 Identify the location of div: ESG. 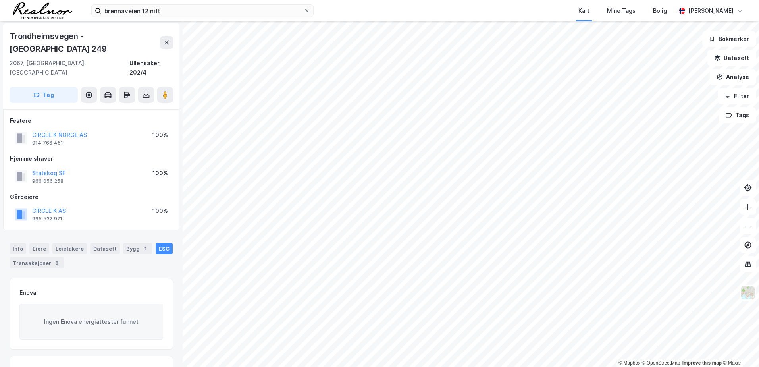
(164, 248).